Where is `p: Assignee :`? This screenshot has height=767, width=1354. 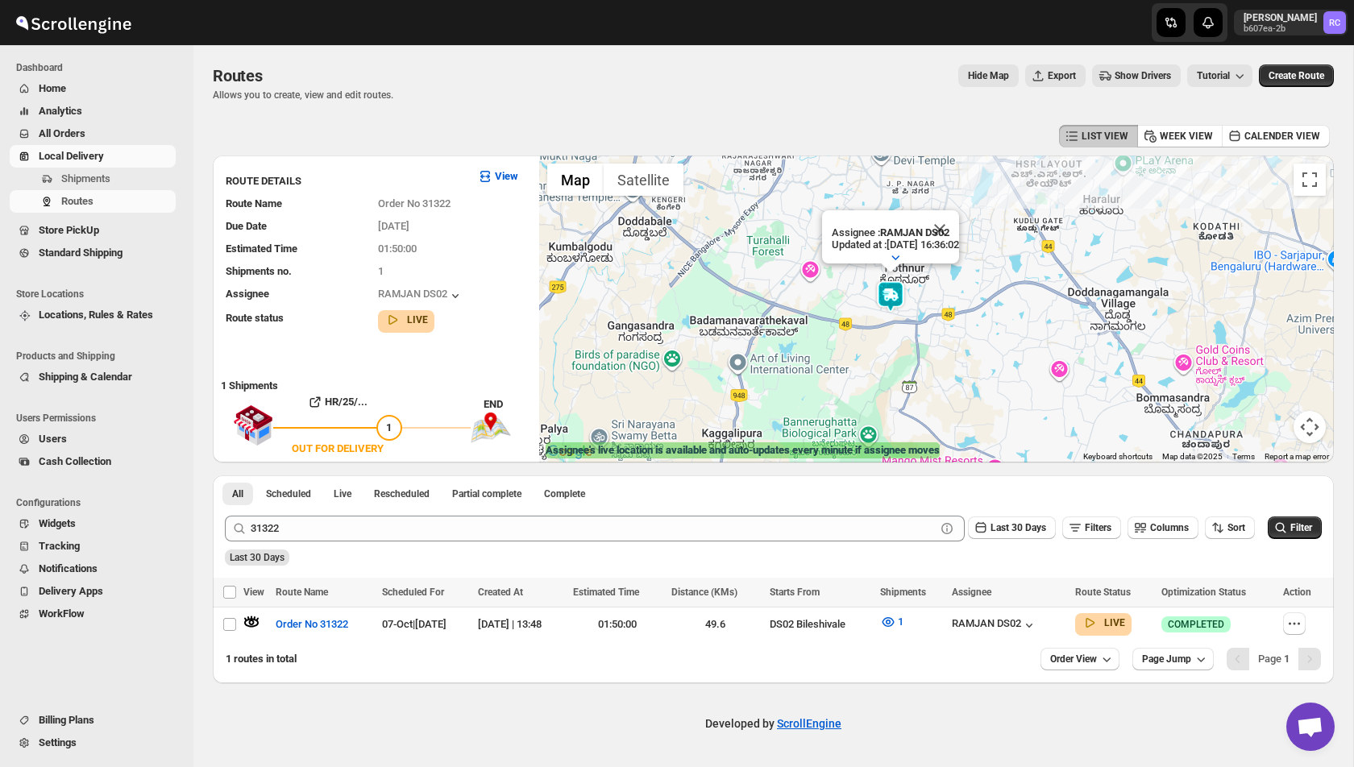
p: Assignee : is located at coordinates (896, 232).